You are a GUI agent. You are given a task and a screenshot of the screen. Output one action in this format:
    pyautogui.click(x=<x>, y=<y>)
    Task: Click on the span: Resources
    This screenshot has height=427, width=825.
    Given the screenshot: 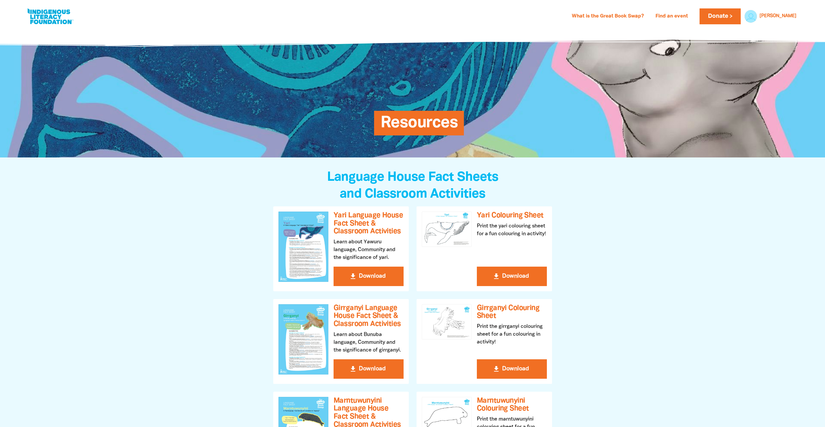 What is the action you would take?
    pyautogui.click(x=419, y=126)
    